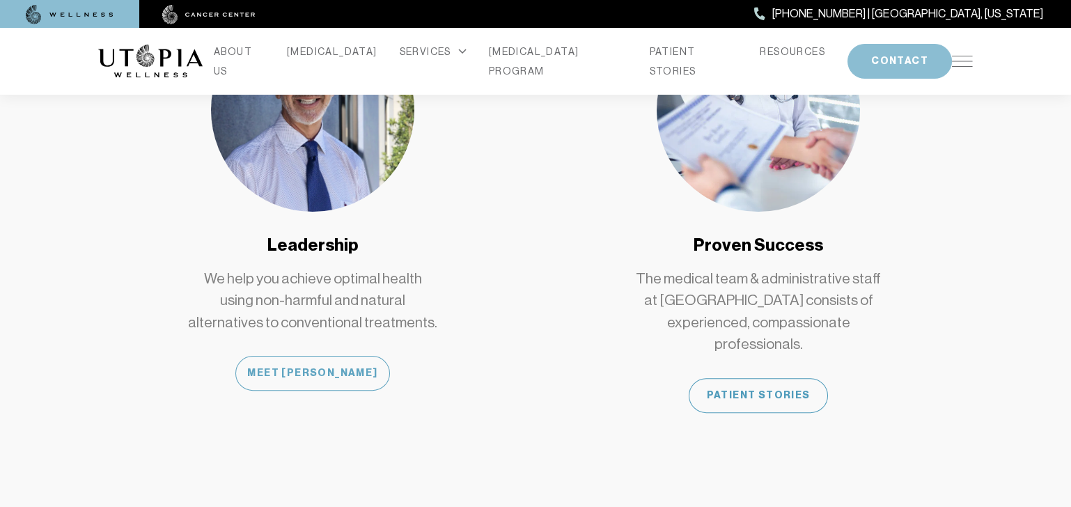 The width and height of the screenshot is (1071, 507). Describe the element at coordinates (792, 52) in the screenshot. I see `a: RESOURCES` at that location.